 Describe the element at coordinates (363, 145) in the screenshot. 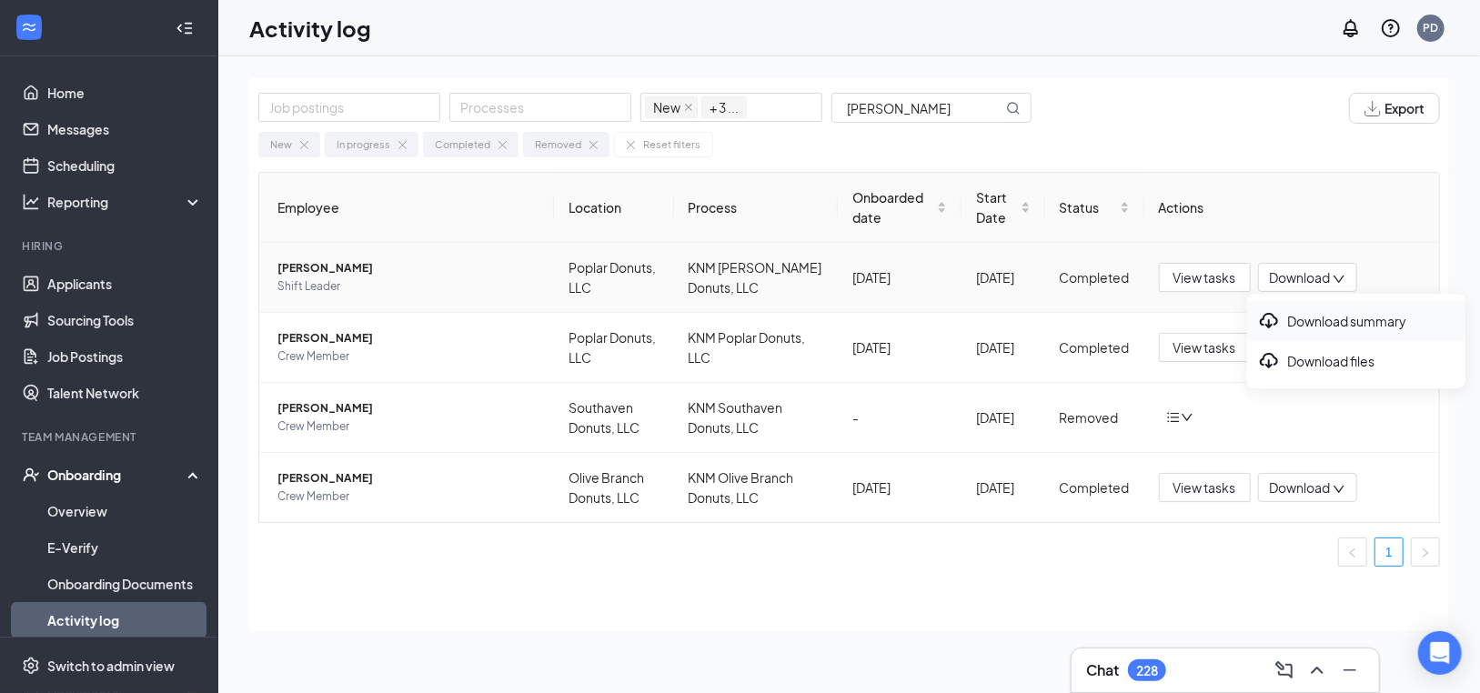

I see `div: In progress` at that location.